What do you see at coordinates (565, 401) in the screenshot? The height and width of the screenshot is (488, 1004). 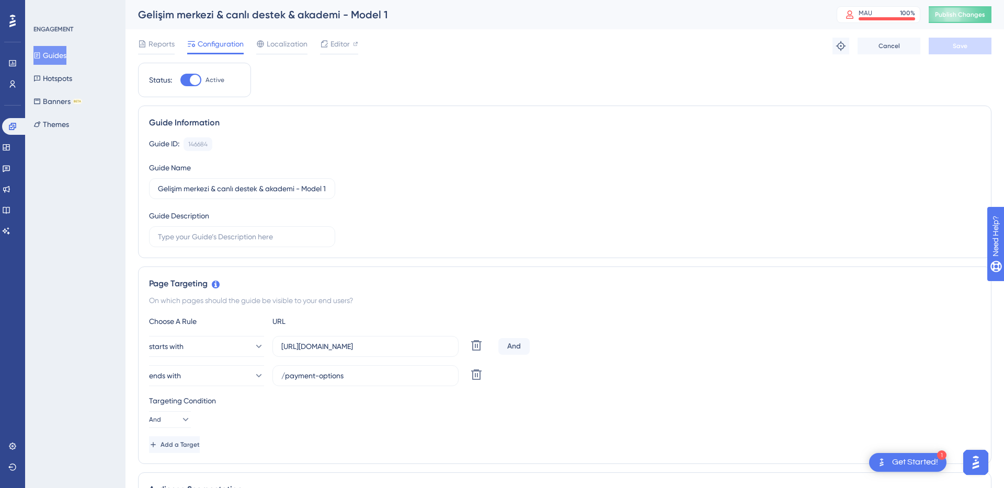 I see `div: Targeting Condition` at bounding box center [565, 401].